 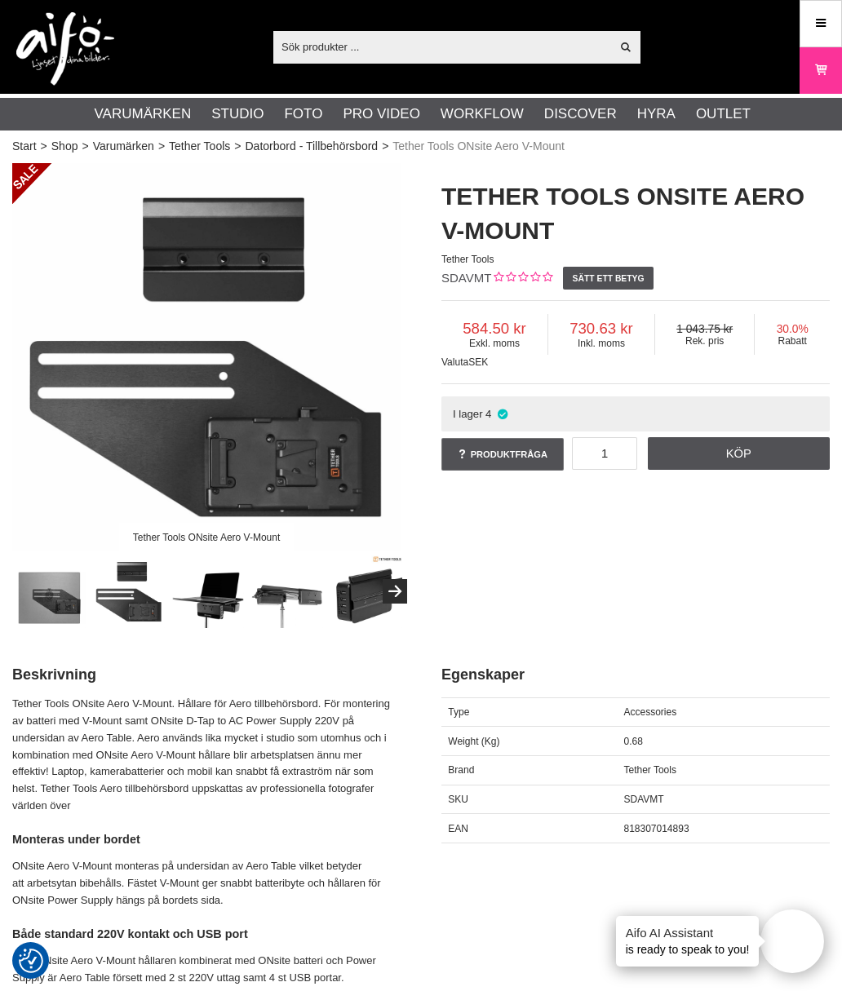 I want to click on img: Revisit consent button, so click(x=31, y=961).